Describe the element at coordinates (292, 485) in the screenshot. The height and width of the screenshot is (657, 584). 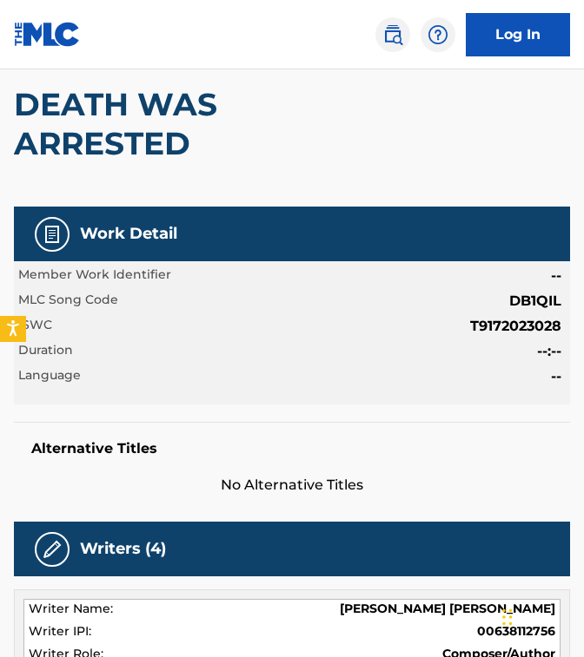
I see `span: No Alternative Titles` at that location.